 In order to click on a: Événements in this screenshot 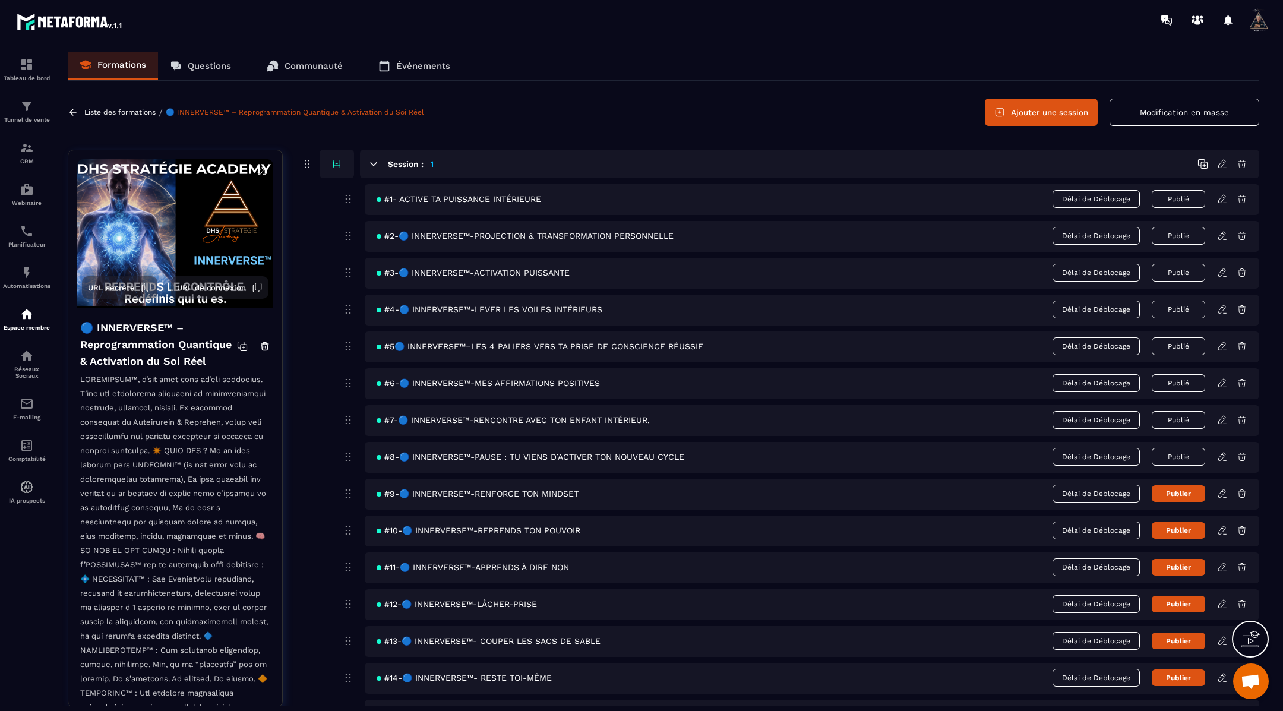, I will do `click(414, 66)`.